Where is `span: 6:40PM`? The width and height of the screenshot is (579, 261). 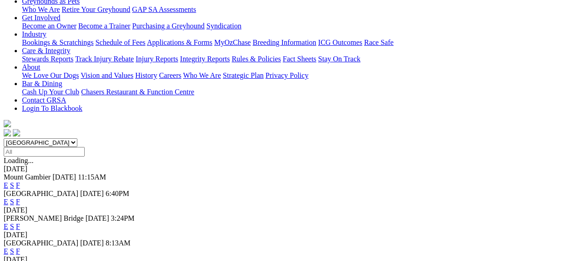 span: 6:40PM is located at coordinates (118, 193).